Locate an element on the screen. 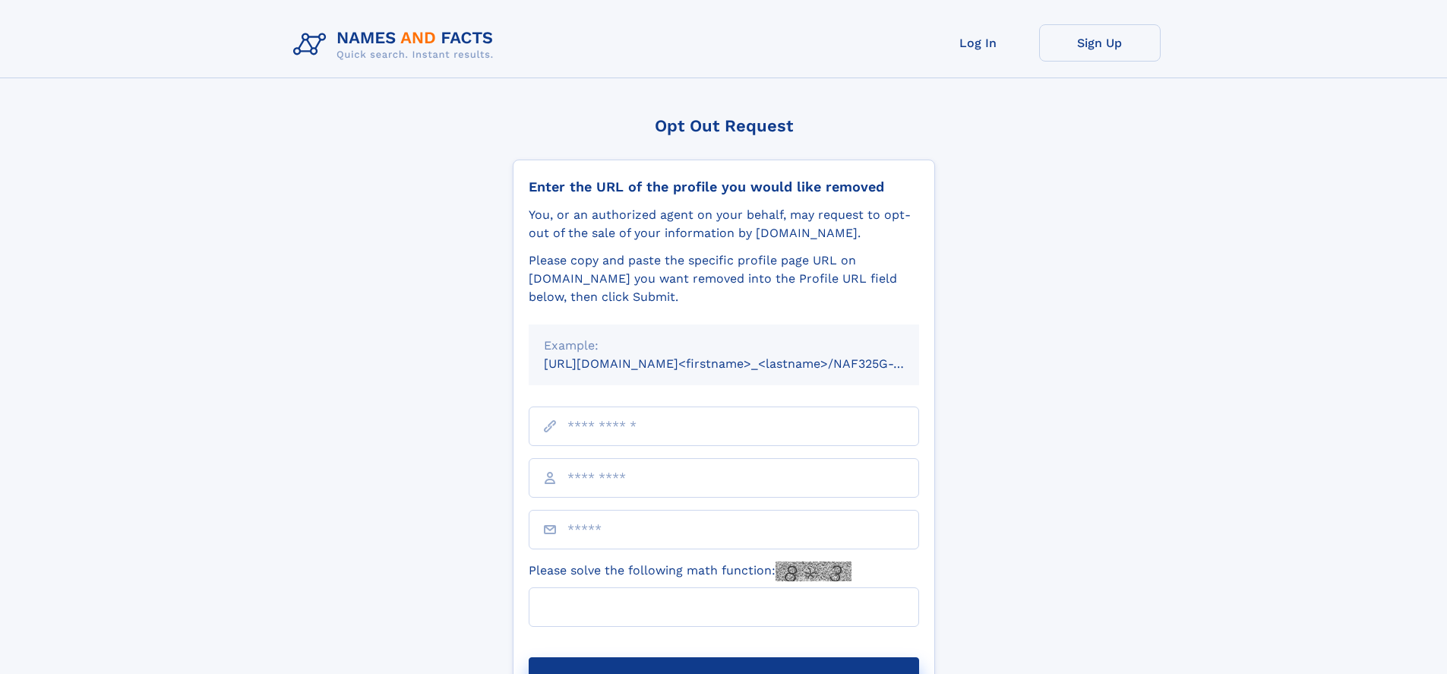 The image size is (1447, 674). a: Sign Up is located at coordinates (1100, 43).